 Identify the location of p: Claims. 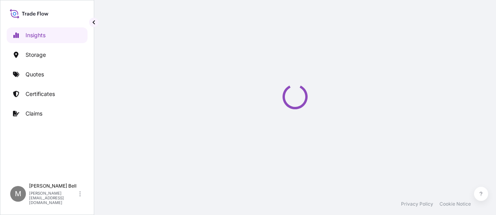
(34, 114).